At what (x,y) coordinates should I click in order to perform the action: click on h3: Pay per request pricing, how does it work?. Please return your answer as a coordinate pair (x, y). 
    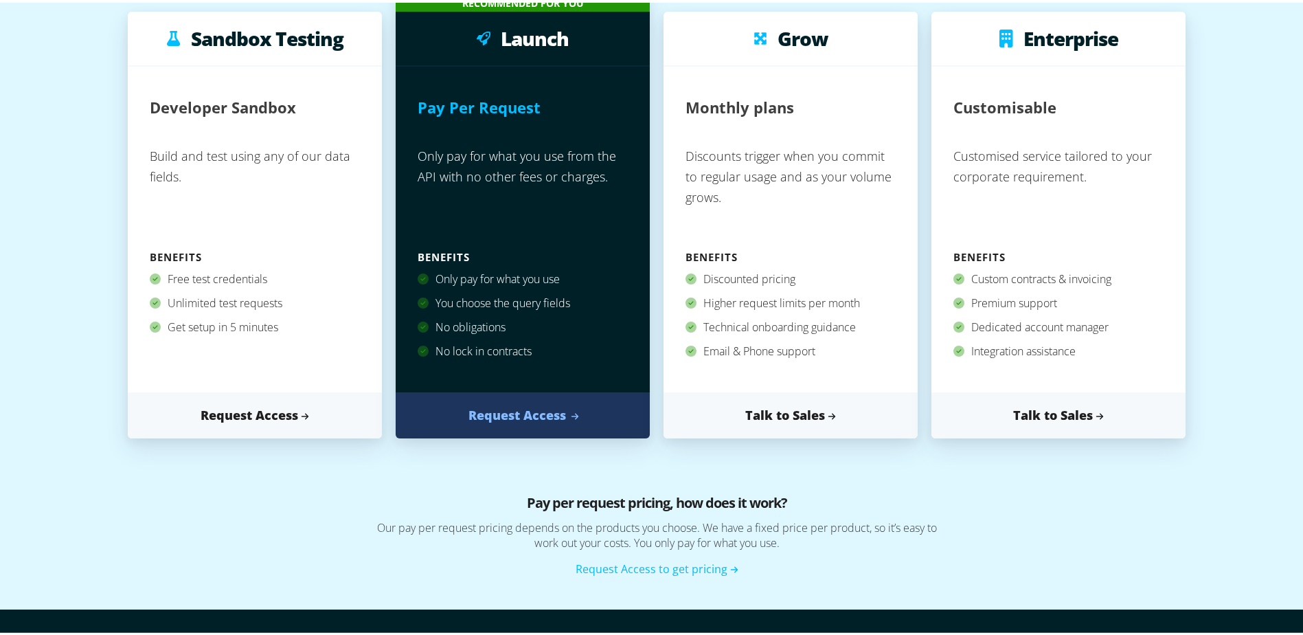
    Looking at the image, I should click on (657, 503).